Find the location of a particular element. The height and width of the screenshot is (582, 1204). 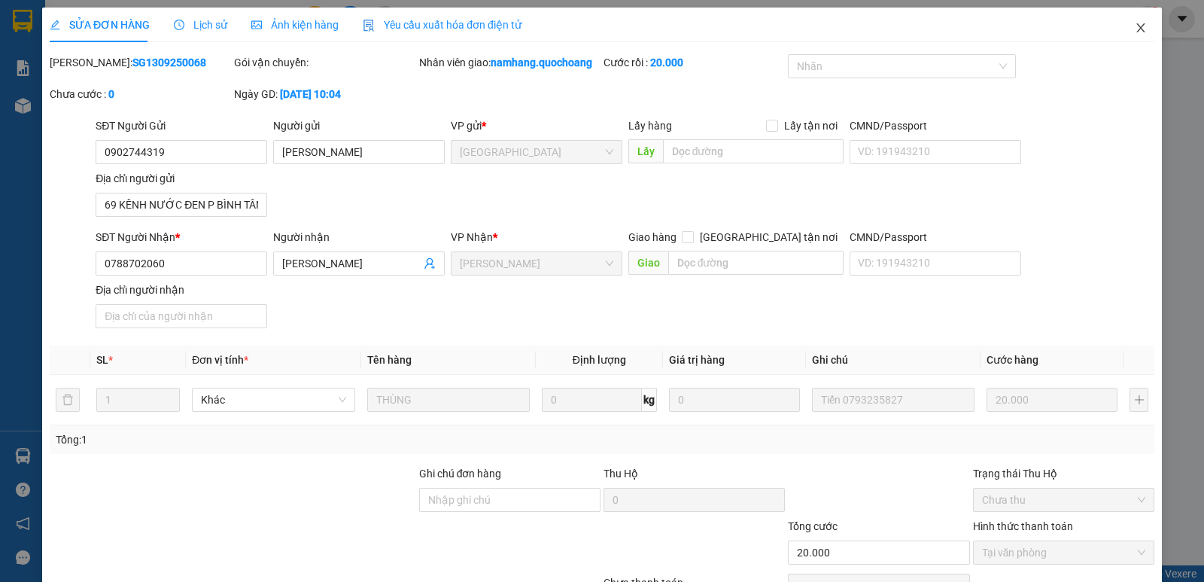

input: VD: Bàn, Ghế is located at coordinates (449, 400).